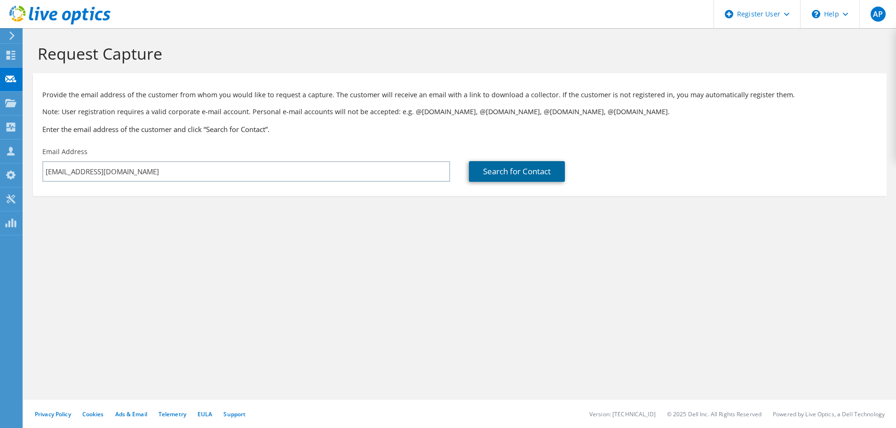 Image resolution: width=896 pixels, height=428 pixels. Describe the element at coordinates (829, 414) in the screenshot. I see `li: Powered by Live Optics, a Dell Technology` at that location.